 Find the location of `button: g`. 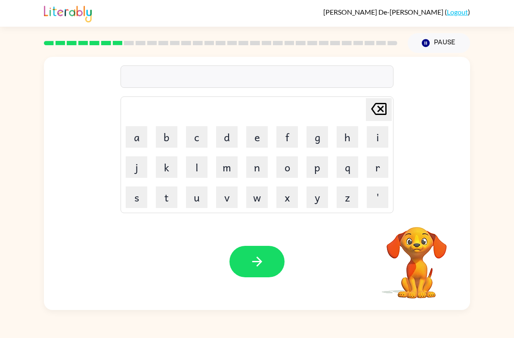

button: g is located at coordinates (318, 137).